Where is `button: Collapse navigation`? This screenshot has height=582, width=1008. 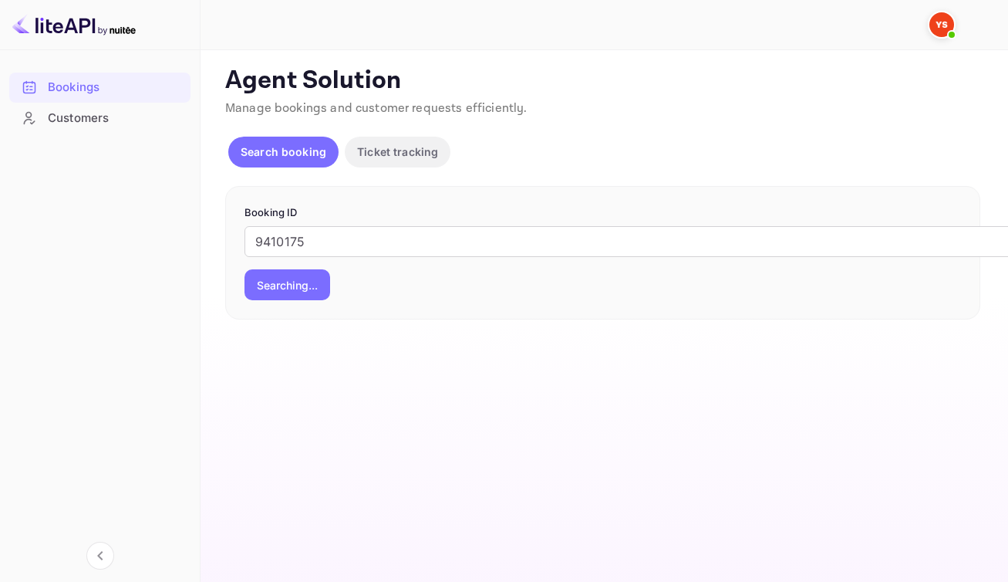
button: Collapse navigation is located at coordinates (100, 555).